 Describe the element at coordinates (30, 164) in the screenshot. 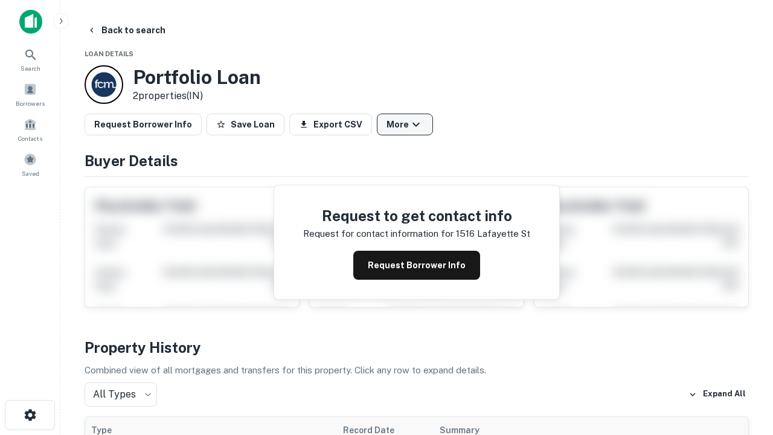

I see `div: Saved` at that location.